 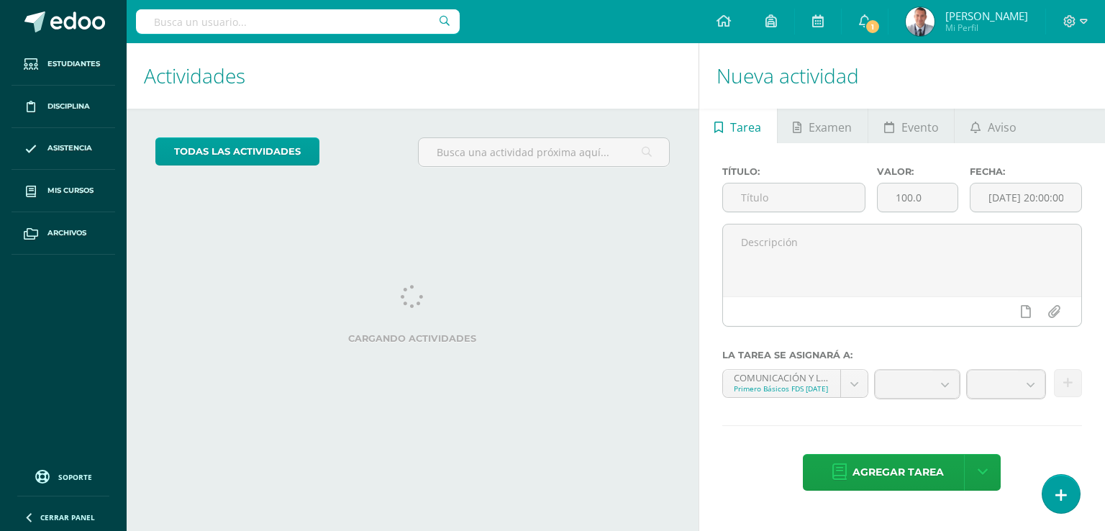 I want to click on label: Título:, so click(x=794, y=171).